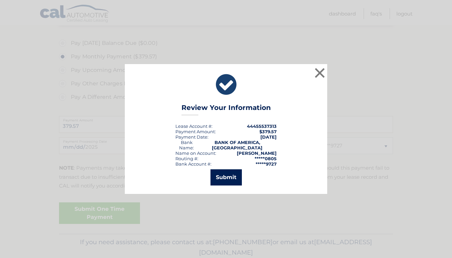  I want to click on span: $379.57, so click(268, 132).